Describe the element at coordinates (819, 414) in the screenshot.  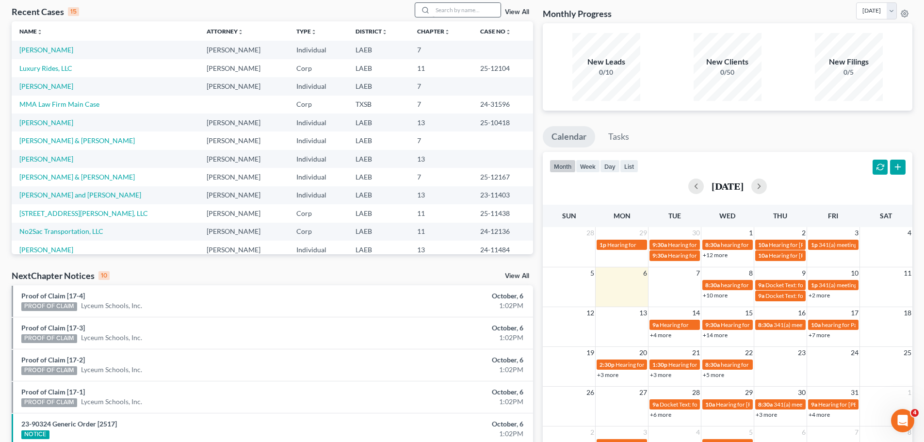
I see `a: +4 more` at that location.